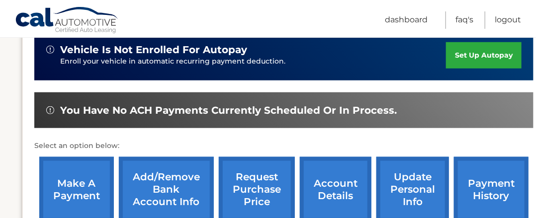 This screenshot has height=218, width=536. Describe the element at coordinates (284, 146) in the screenshot. I see `p: Select an option below:` at that location.